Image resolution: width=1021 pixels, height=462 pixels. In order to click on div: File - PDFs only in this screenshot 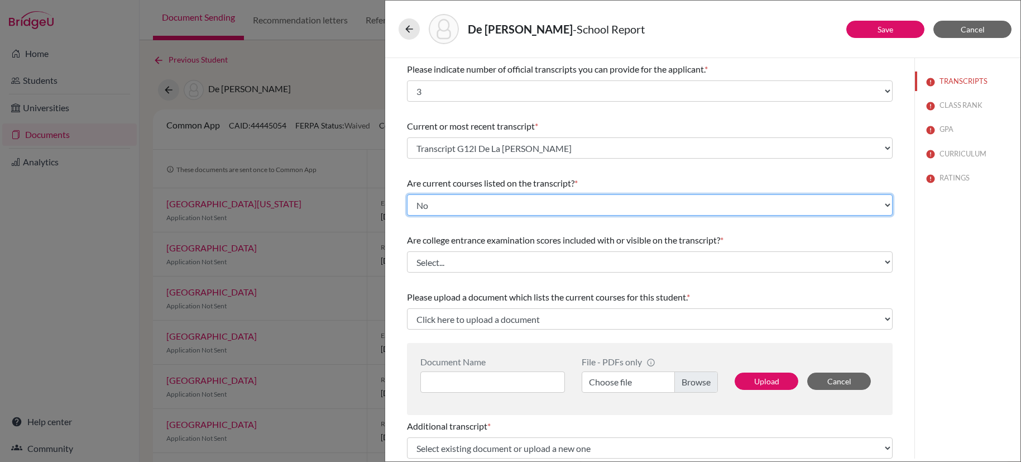, I will do `click(650, 361)`.